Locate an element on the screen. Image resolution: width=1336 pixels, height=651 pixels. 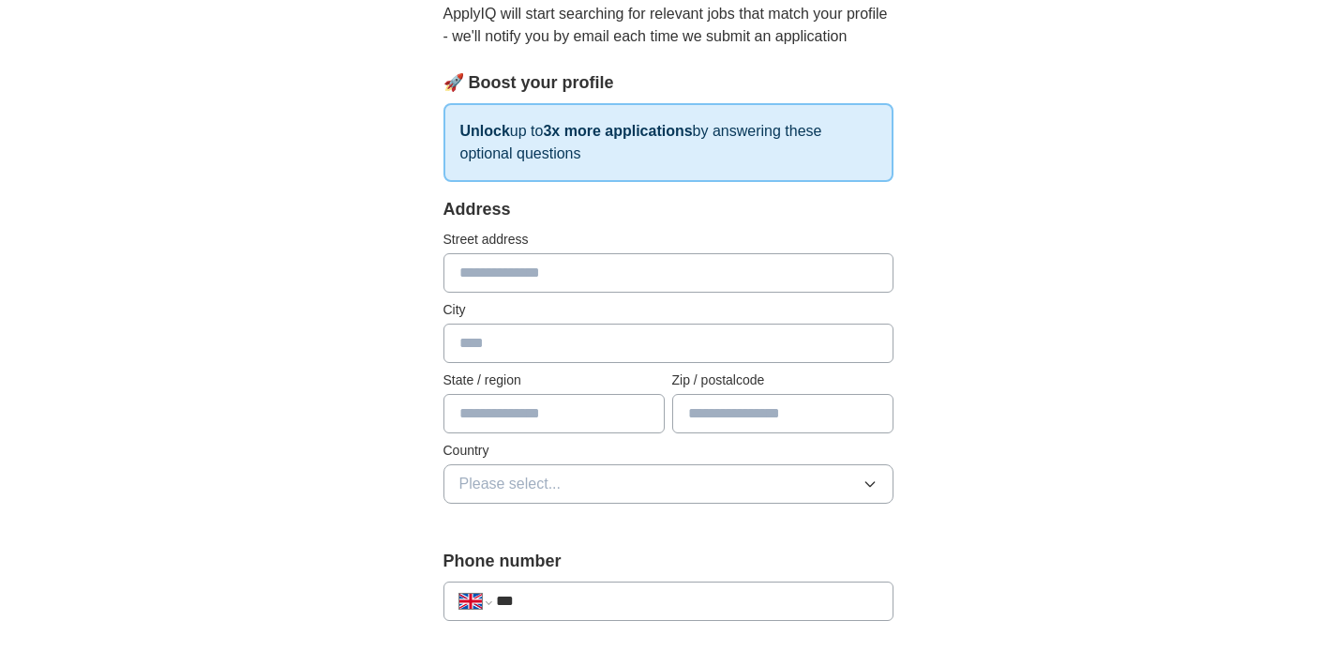
label: City is located at coordinates (669, 309).